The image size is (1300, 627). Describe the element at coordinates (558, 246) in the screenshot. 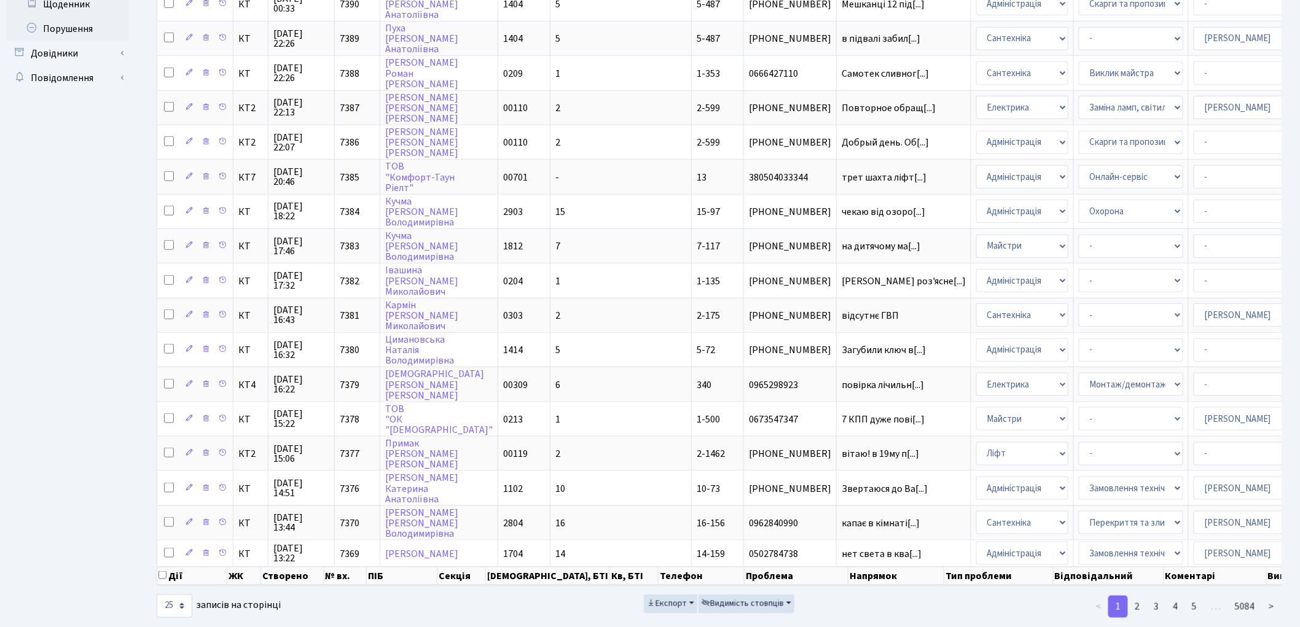

I see `span: 7` at that location.